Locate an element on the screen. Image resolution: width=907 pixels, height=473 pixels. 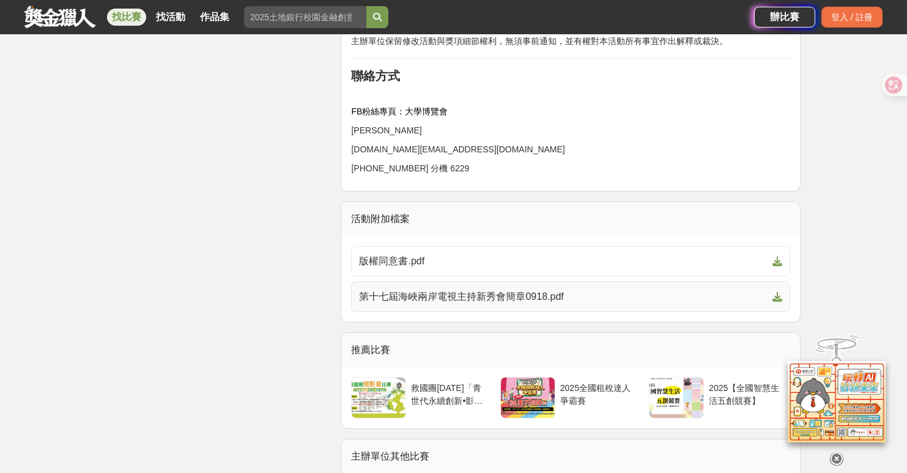
div: 登入 / 註冊 is located at coordinates (852, 17).